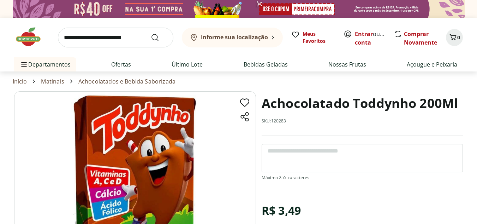  What do you see at coordinates (24, 64) in the screenshot?
I see `button: Menu` at bounding box center [24, 64].